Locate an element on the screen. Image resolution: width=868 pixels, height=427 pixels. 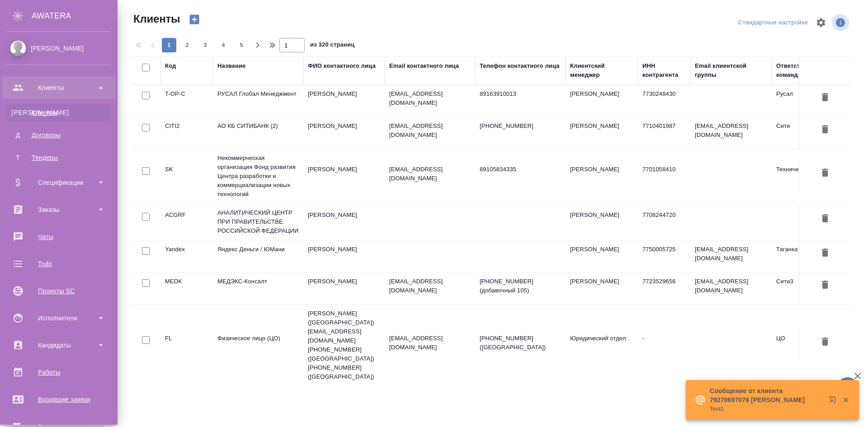
button: Создать is located at coordinates (194, 19).